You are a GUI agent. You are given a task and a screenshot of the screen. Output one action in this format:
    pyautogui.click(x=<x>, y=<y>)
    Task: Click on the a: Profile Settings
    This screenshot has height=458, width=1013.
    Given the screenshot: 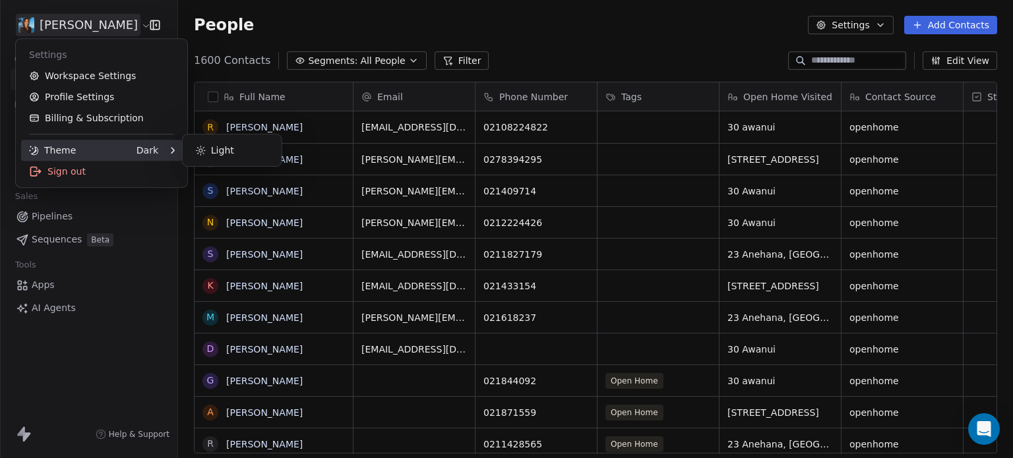 What is the action you would take?
    pyautogui.click(x=102, y=97)
    